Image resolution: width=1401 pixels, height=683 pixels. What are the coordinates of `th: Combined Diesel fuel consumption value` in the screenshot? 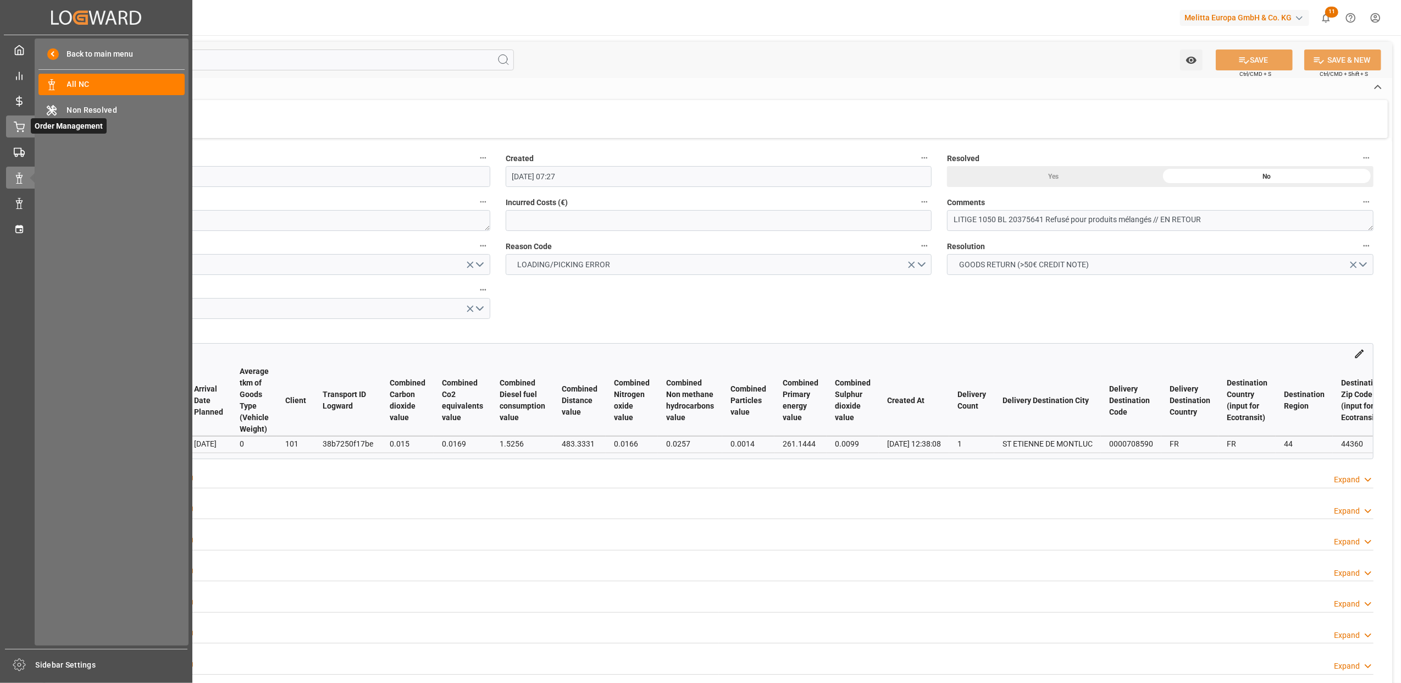 It's located at (522, 400).